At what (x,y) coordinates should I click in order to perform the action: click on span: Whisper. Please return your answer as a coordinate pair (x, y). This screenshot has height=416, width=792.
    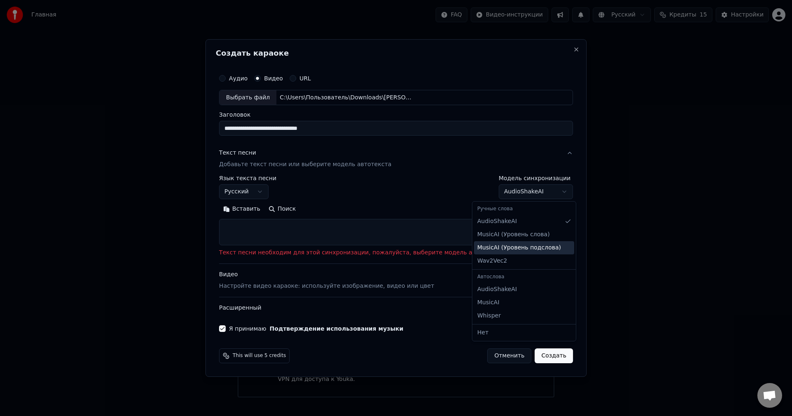
    Looking at the image, I should click on (489, 316).